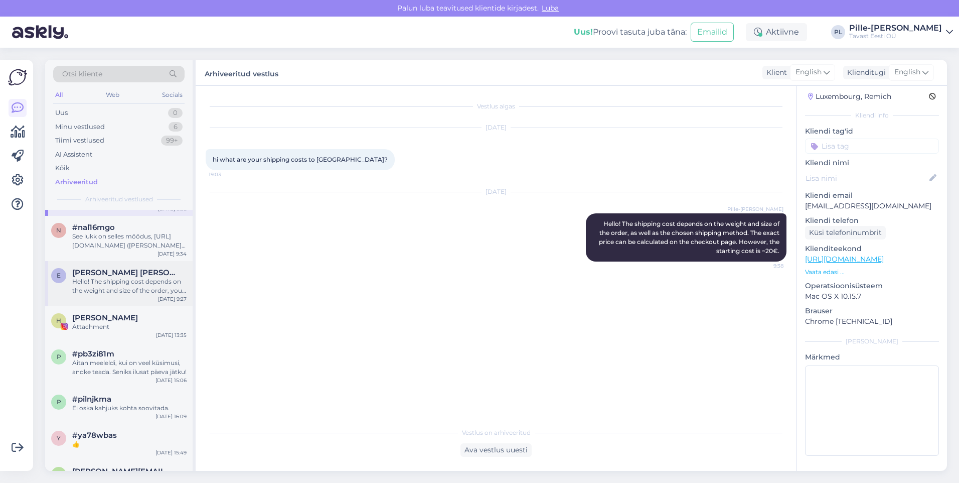 The width and height of the screenshot is (959, 483). I want to click on div: All, so click(59, 95).